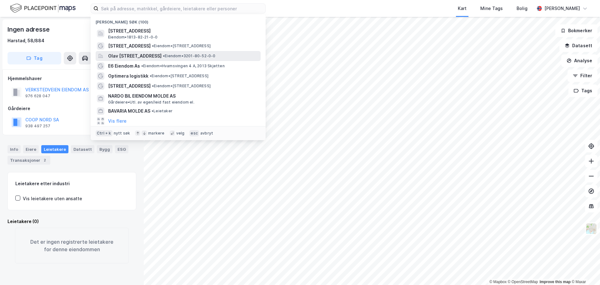  What do you see at coordinates (523, 282) in the screenshot?
I see `a: OpenStreetMap` at bounding box center [523, 282].